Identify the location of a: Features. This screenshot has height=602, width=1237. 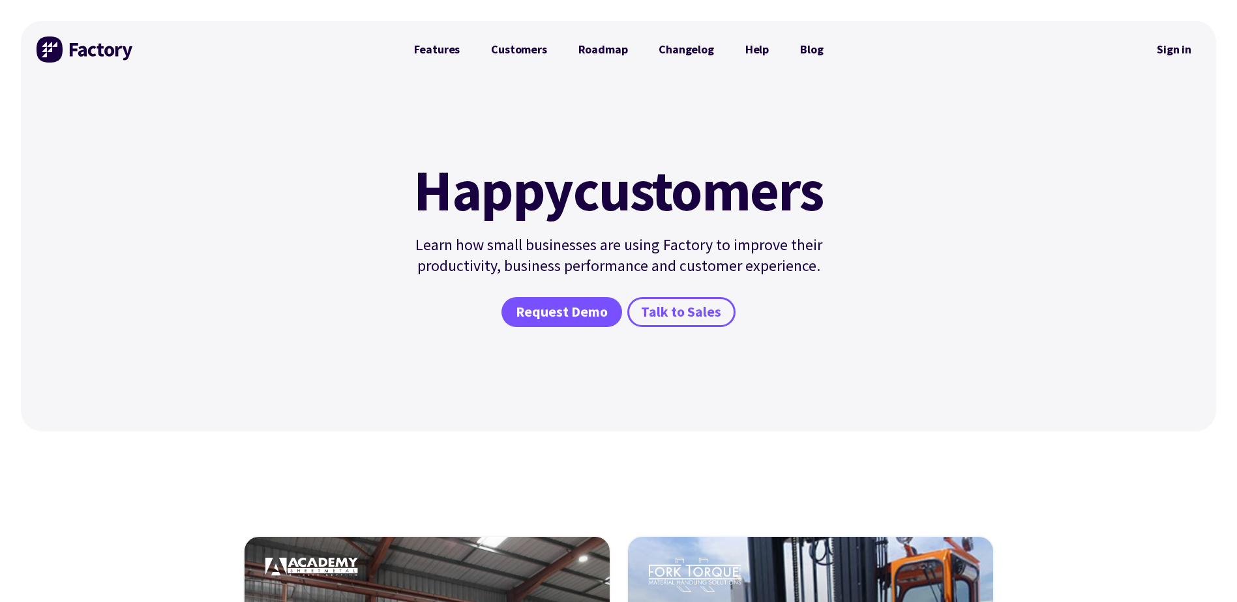
(437, 50).